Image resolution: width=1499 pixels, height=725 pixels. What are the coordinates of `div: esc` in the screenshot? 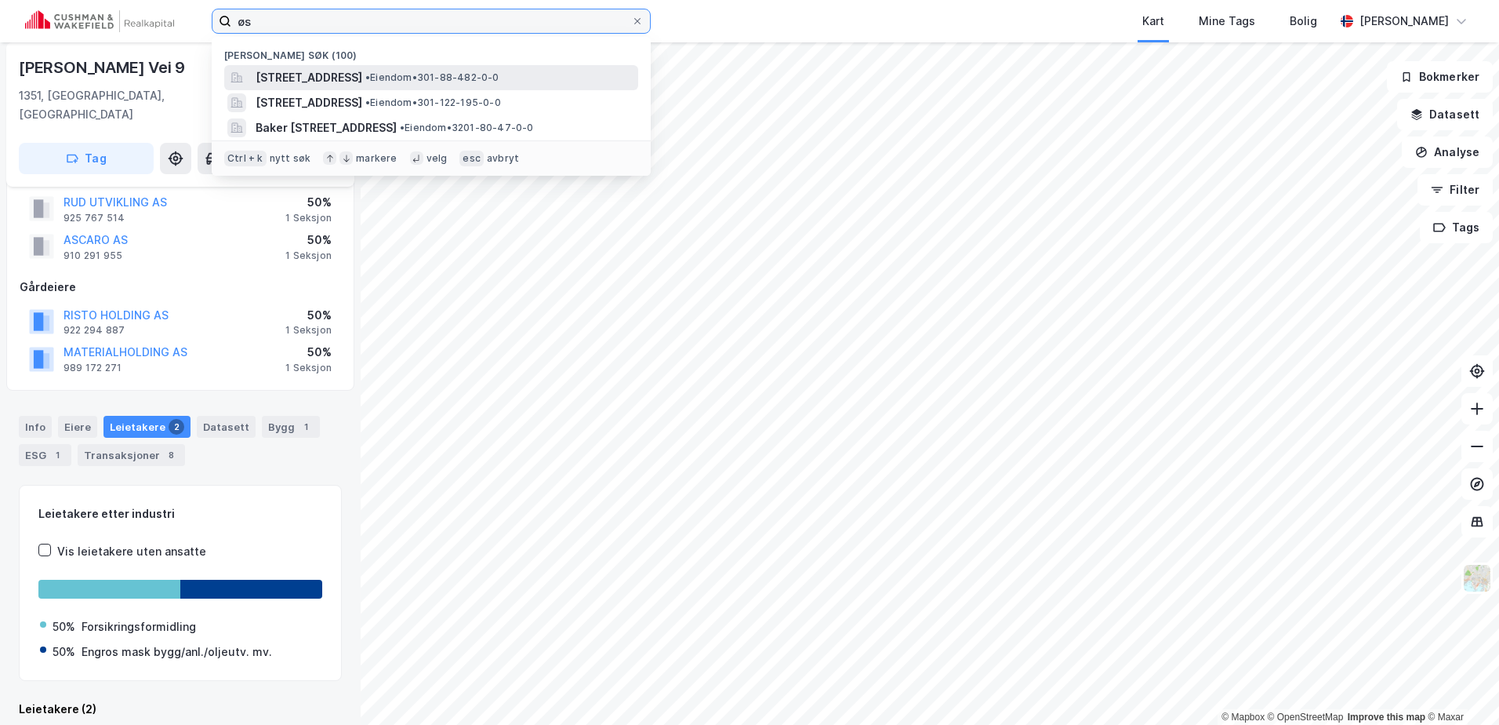 It's located at (471, 158).